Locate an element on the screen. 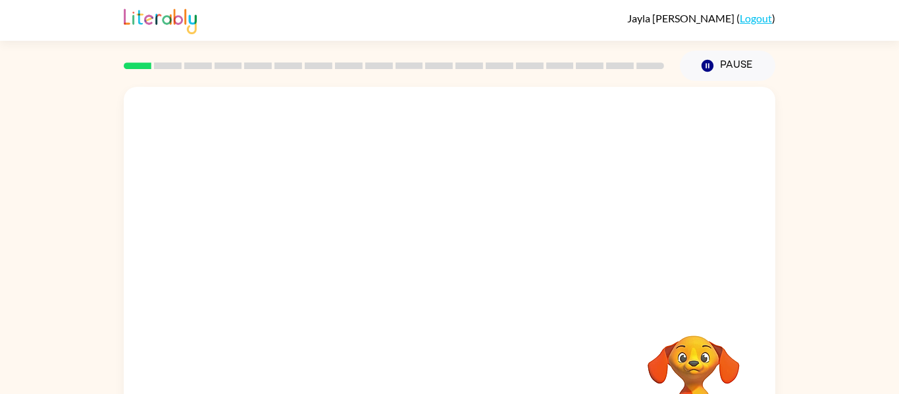 The width and height of the screenshot is (899, 394). button: Pause is located at coordinates (727, 66).